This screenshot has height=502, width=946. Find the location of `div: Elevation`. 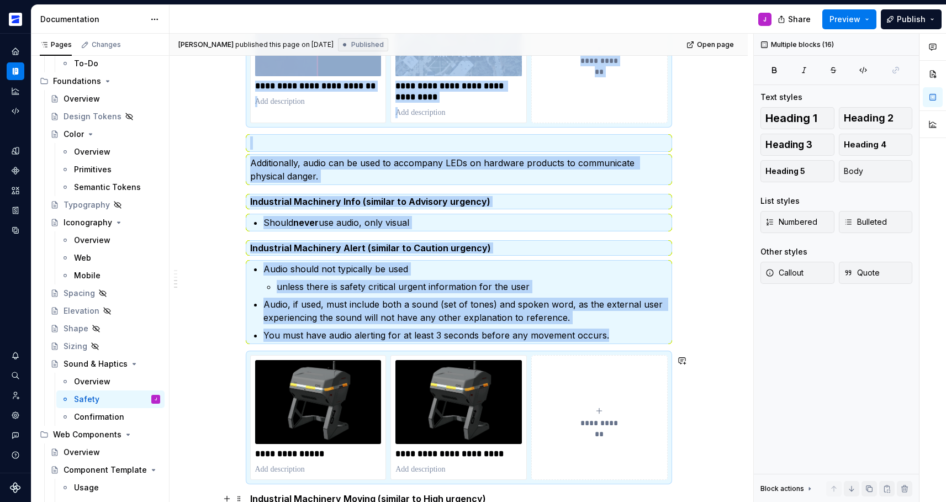

div: Elevation is located at coordinates (81, 311).